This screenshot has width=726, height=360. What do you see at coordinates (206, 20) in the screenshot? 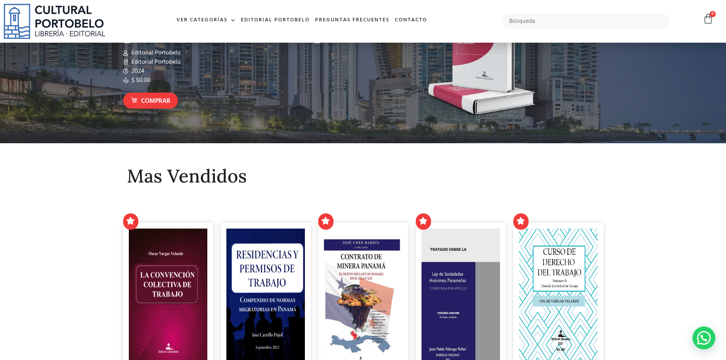
I see `a: Ver Categorías` at bounding box center [206, 20].